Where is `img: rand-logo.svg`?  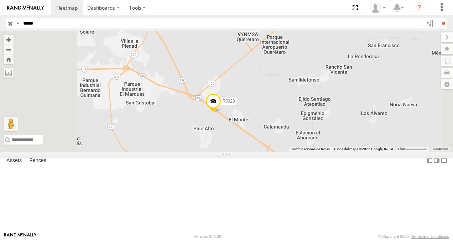
img: rand-logo.svg is located at coordinates (26, 8).